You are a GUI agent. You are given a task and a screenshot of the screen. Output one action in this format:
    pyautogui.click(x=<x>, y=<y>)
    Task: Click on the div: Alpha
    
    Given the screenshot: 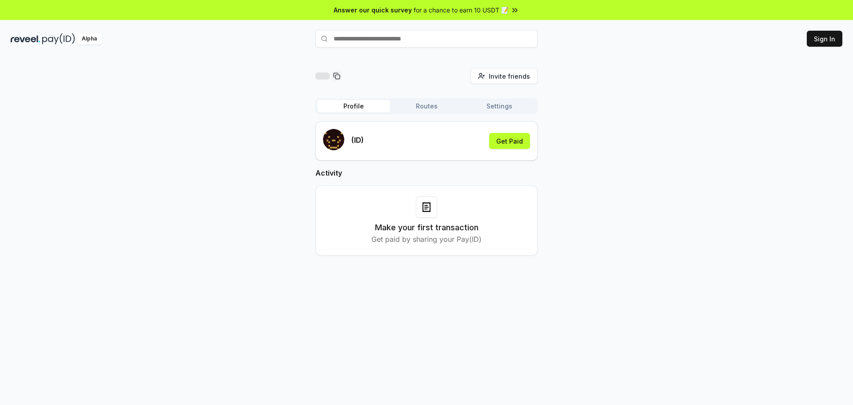 What is the action you would take?
    pyautogui.click(x=89, y=39)
    